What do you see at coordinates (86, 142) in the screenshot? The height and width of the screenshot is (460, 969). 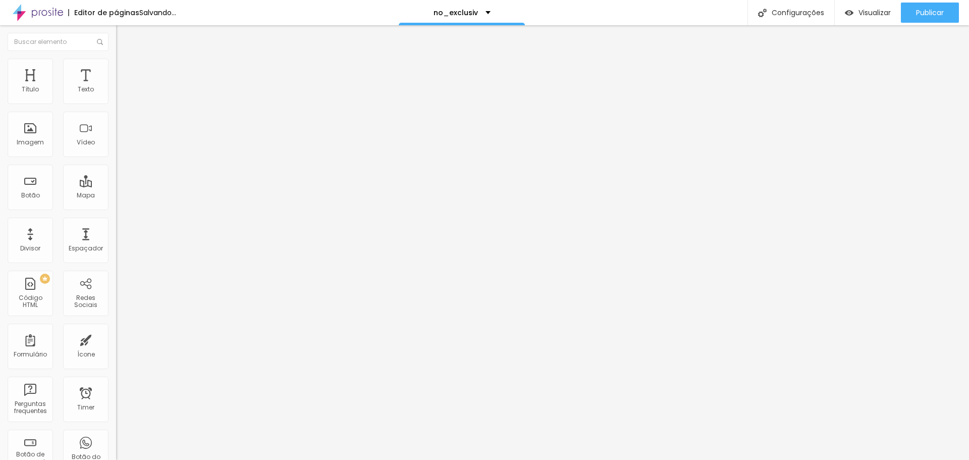 I see `div: Vídeo` at bounding box center [86, 142].